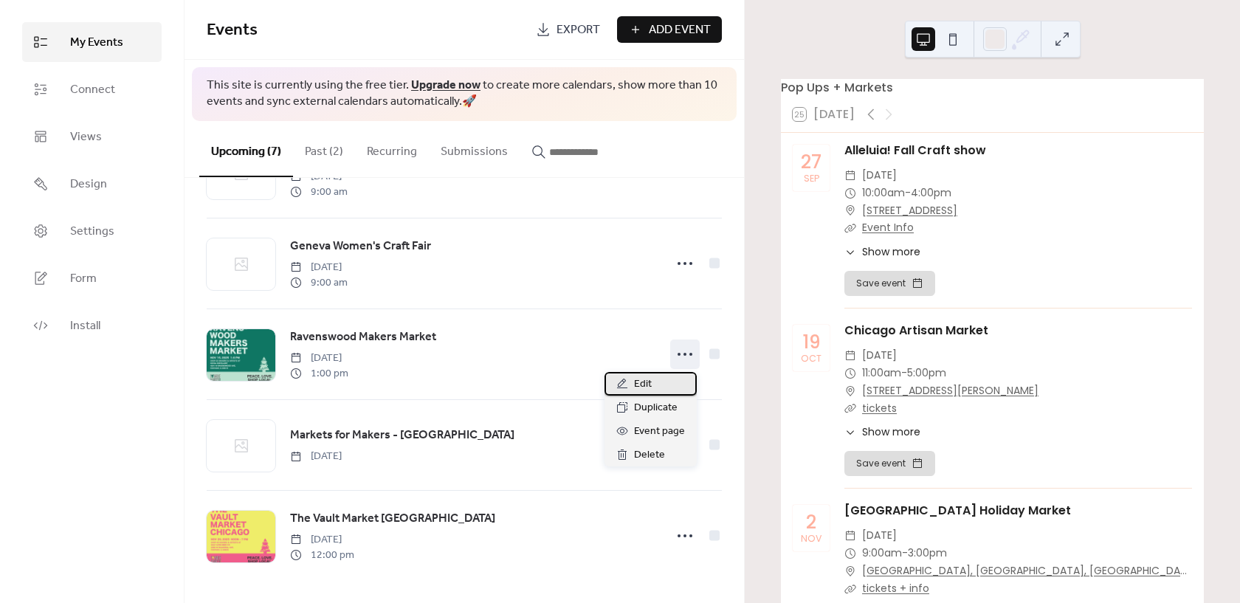 This screenshot has height=603, width=1240. I want to click on a: Design, so click(92, 184).